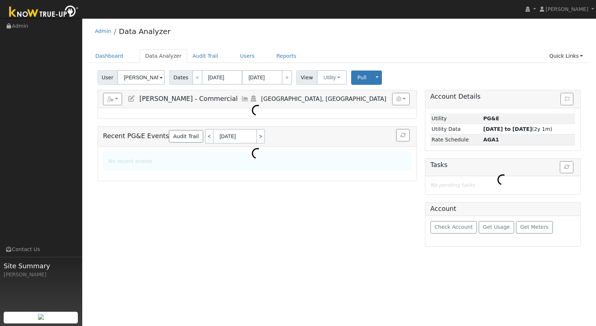 This screenshot has height=326, width=596. I want to click on span: Get Meters, so click(534, 227).